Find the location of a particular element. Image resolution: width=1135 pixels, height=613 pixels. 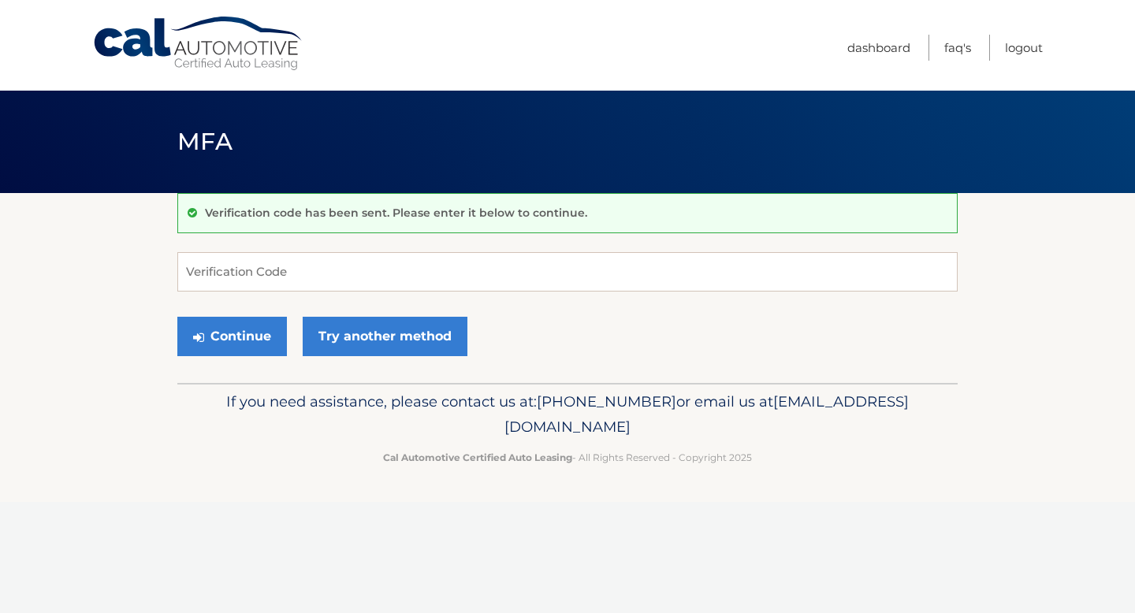

button: Continue is located at coordinates (232, 337).